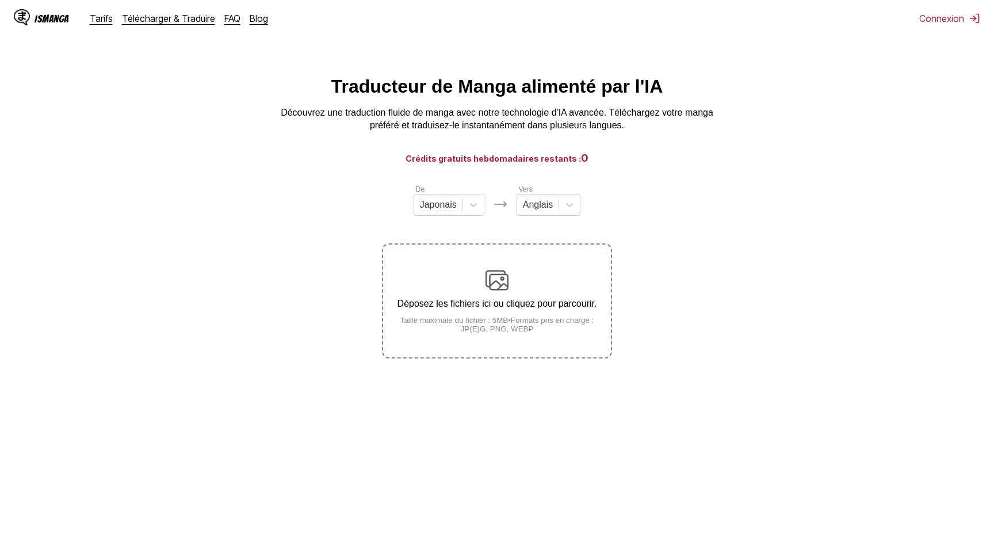 This screenshot has height=557, width=994. Describe the element at coordinates (497, 86) in the screenshot. I see `h1: Traducteur de Manga alimenté par l'IA` at that location.